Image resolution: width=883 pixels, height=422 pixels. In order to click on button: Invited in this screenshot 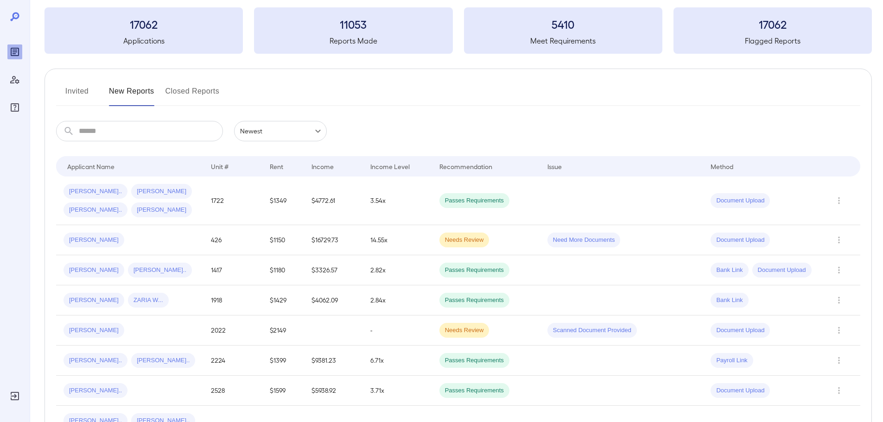, I will do `click(77, 95)`.